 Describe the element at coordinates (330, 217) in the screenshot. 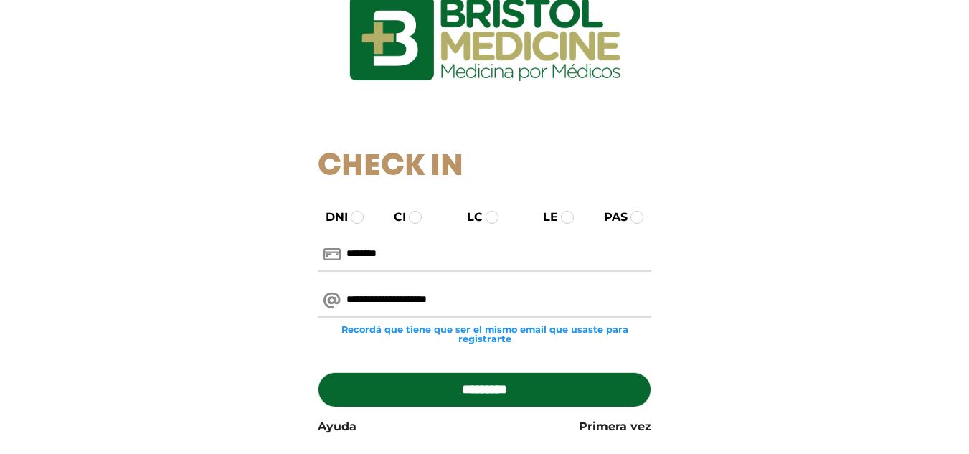

I see `label: DNI` at that location.